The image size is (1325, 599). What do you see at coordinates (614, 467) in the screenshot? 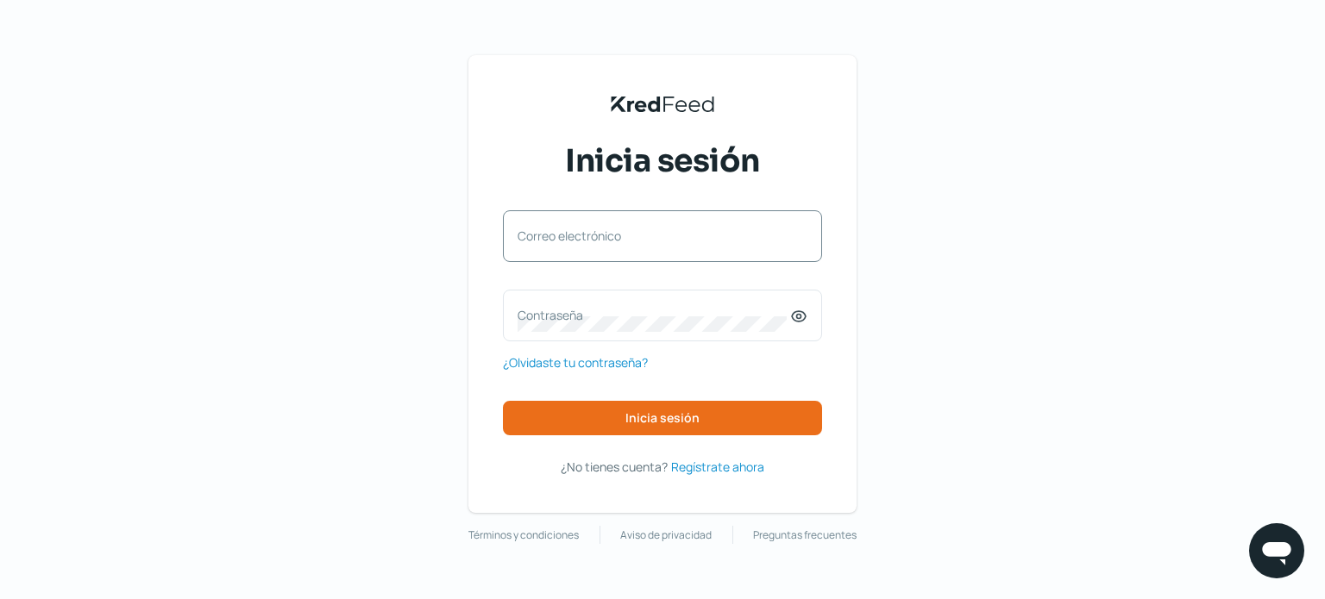
I see `span: ¿No tienes cuenta?` at bounding box center [614, 467].